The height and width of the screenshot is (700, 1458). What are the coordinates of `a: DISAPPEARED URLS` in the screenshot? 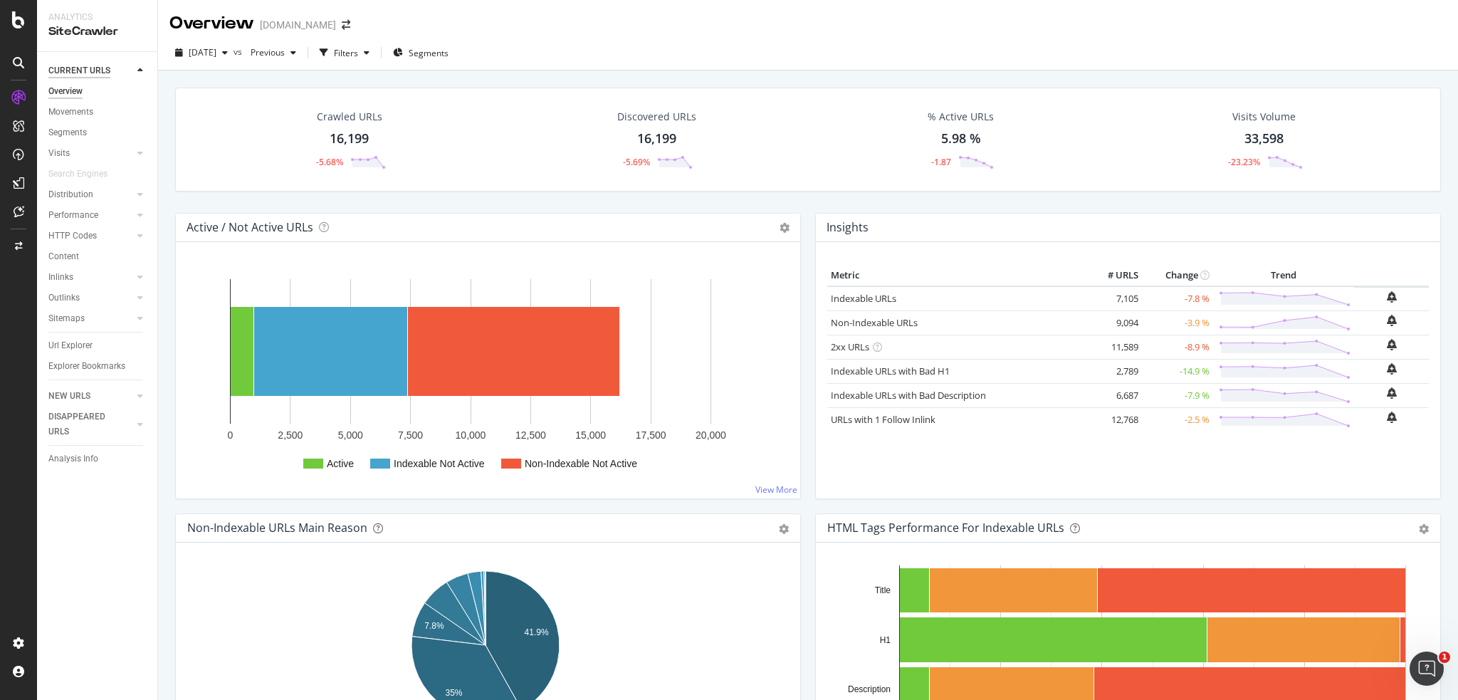 It's located at (90, 424).